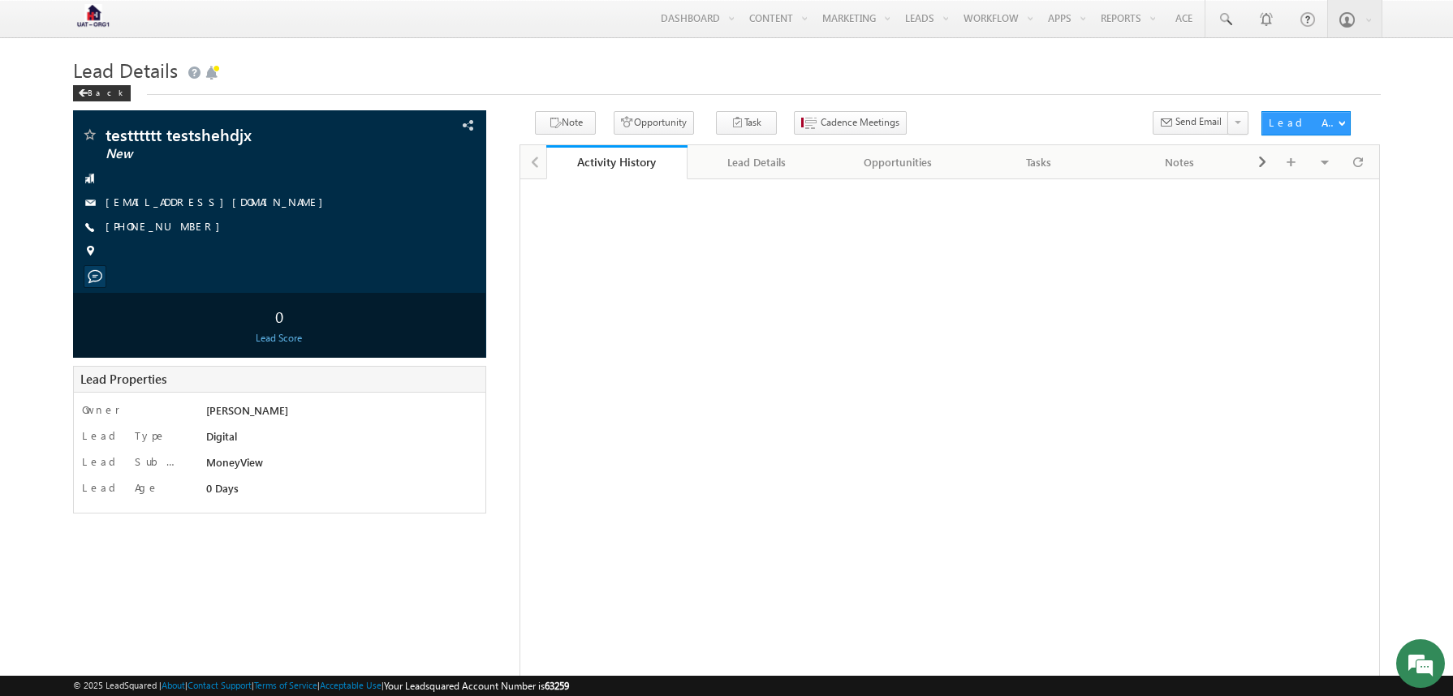  I want to click on span: New, so click(235, 154).